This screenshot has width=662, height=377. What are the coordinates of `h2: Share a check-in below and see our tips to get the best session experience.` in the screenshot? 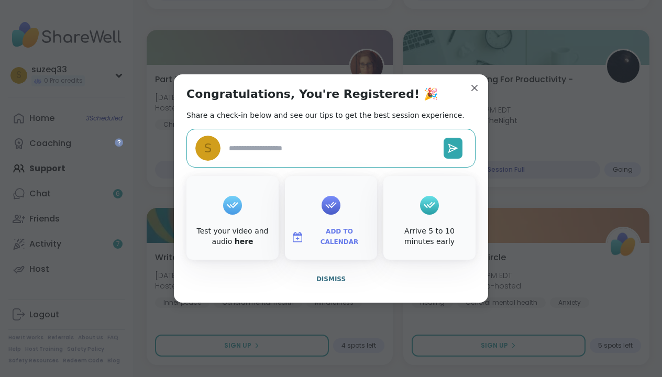 It's located at (325, 115).